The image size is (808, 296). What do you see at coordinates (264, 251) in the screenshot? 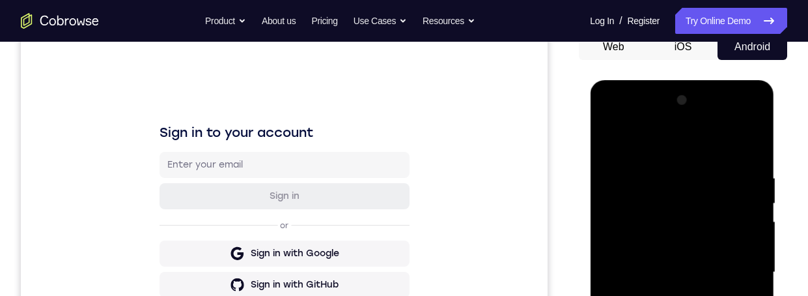
I see `button: Sign in with GitHub` at bounding box center [264, 251].